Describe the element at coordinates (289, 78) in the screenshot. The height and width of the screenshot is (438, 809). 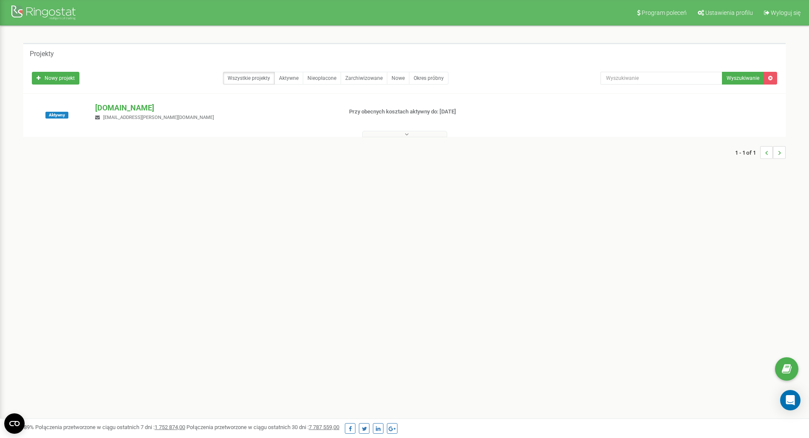
I see `a: Aktywne` at that location.